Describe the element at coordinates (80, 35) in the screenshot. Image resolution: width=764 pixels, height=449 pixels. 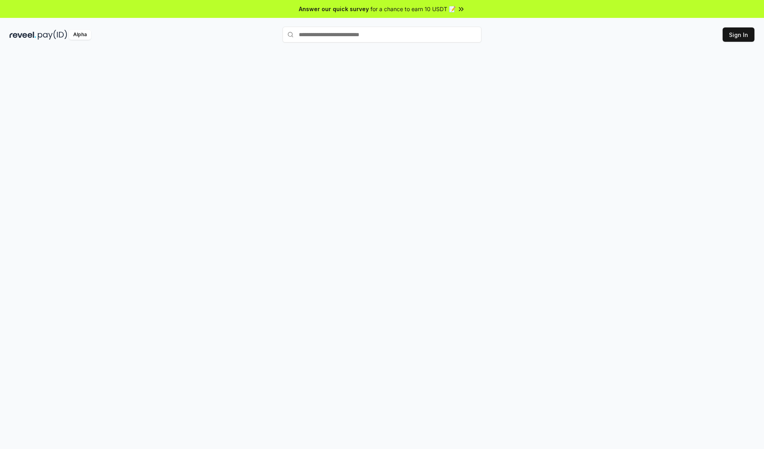
I see `div: Alpha` at that location.